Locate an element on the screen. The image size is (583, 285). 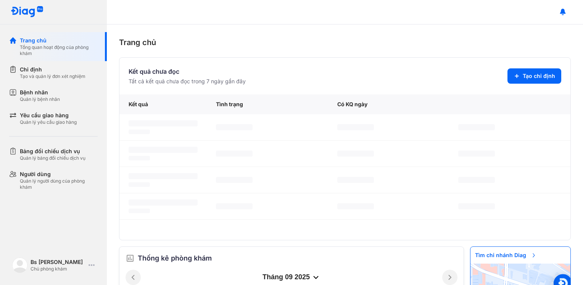
div: Người dùng is located at coordinates (59, 174).